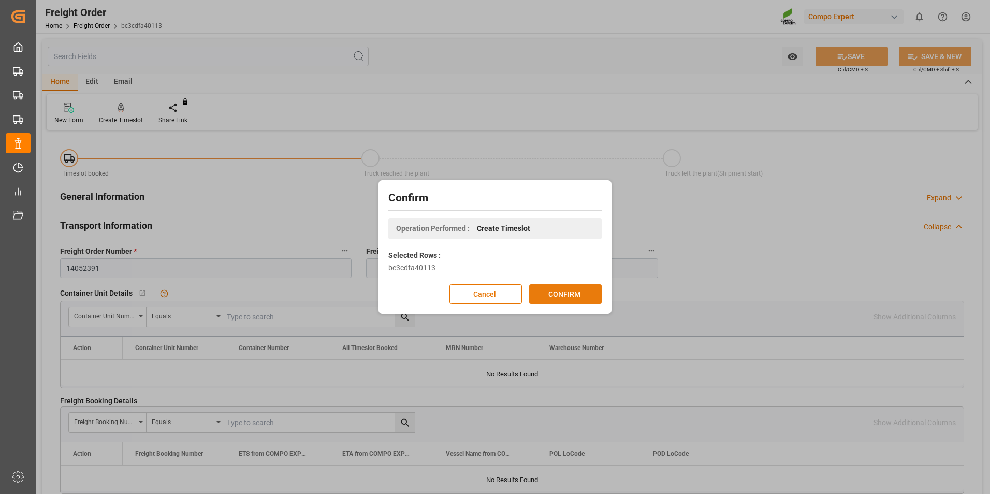 This screenshot has width=990, height=494. I want to click on label: Selected Rows :, so click(414, 255).